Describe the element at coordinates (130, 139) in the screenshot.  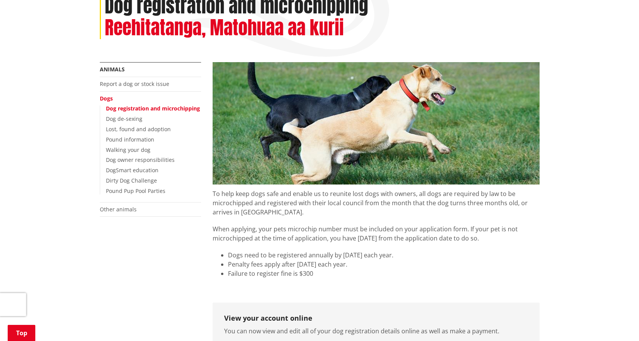
I see `a: Pound information` at that location.